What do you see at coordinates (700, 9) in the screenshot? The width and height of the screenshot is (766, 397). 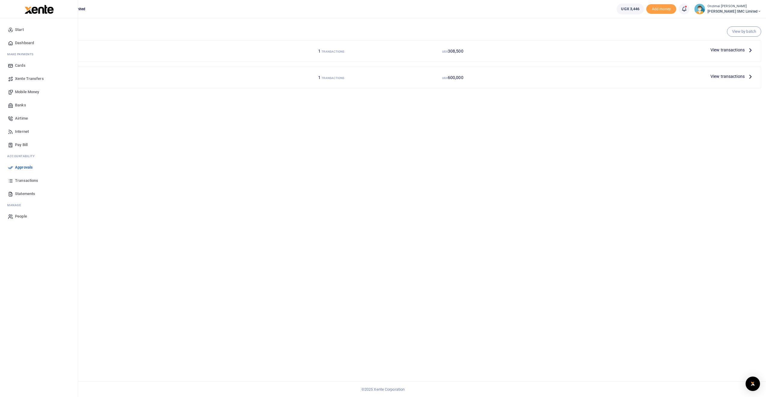 I see `img: profile-user` at bounding box center [700, 9].